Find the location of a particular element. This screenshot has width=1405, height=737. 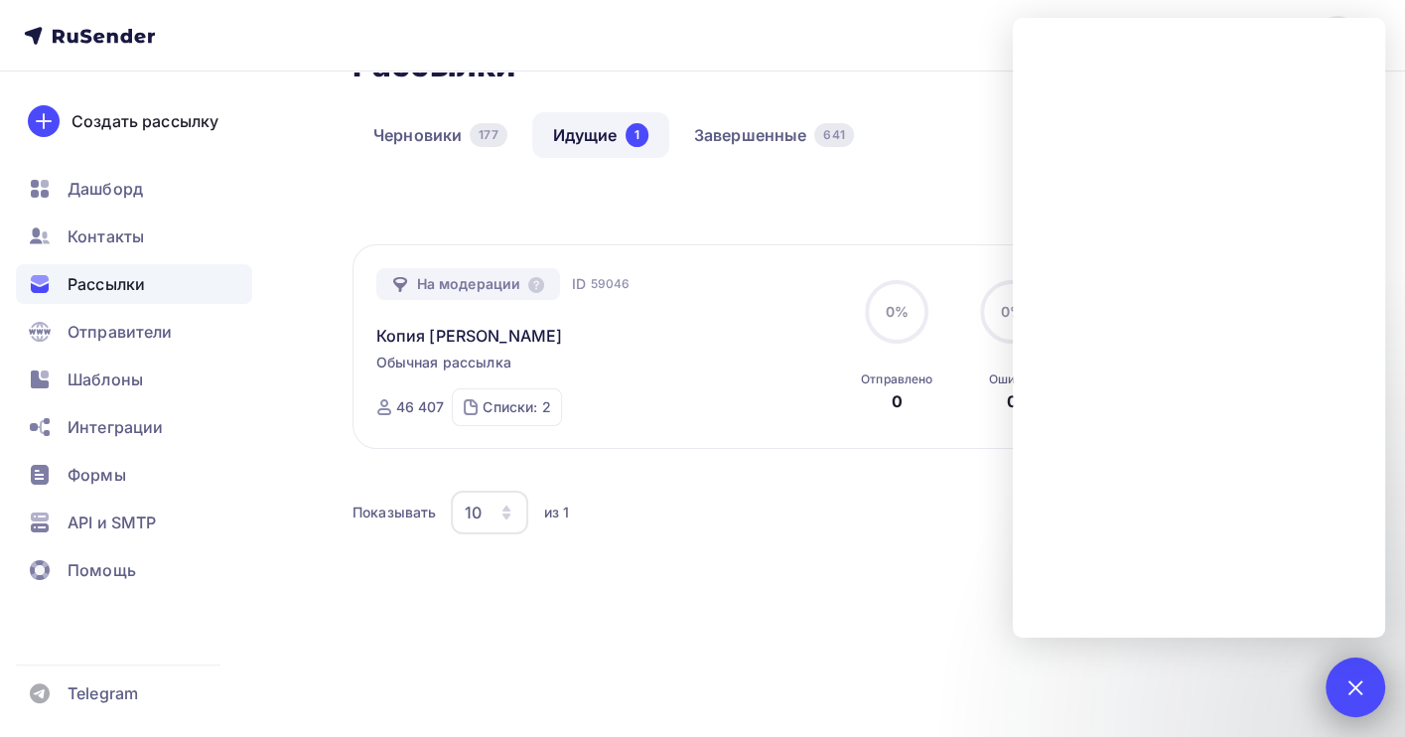

div: Показывать is located at coordinates (394, 512).